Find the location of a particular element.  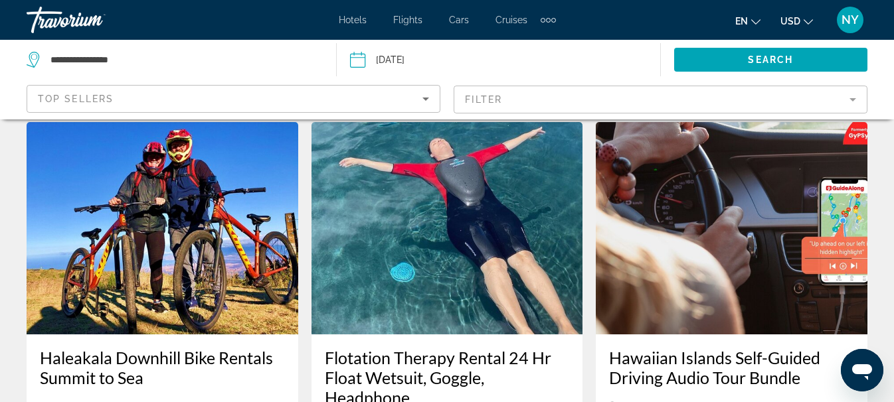

h3: Haleakala Downhill Bike Rentals Summit to Sea is located at coordinates (162, 368).